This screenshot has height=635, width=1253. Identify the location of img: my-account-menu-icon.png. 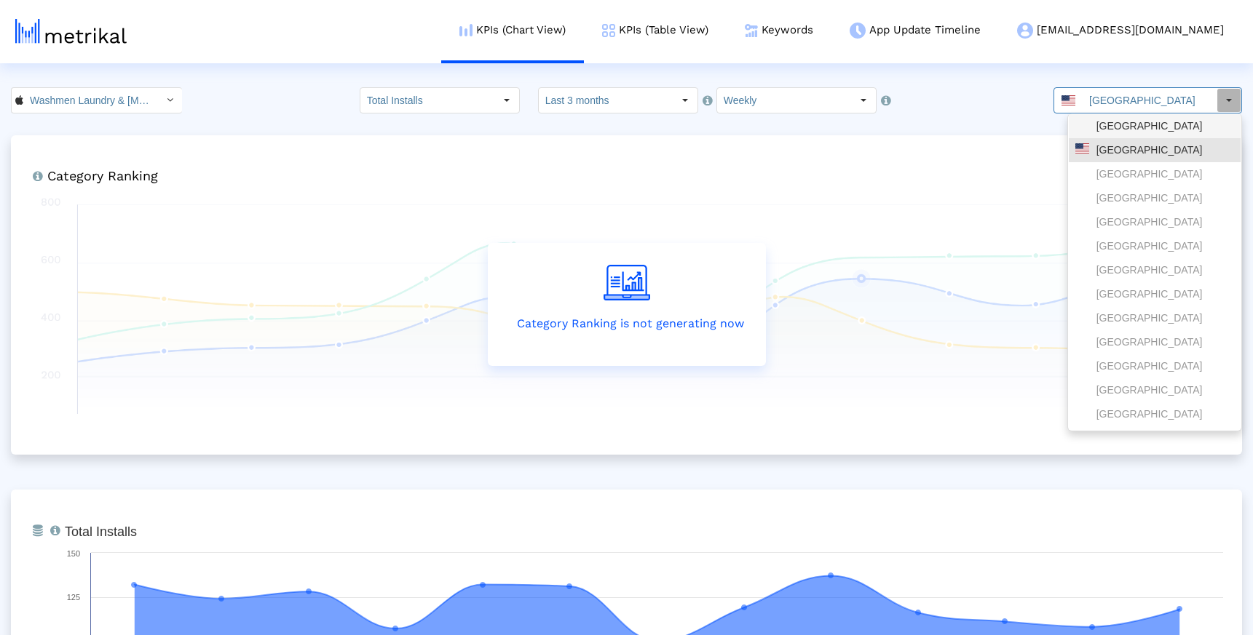
(1025, 31).